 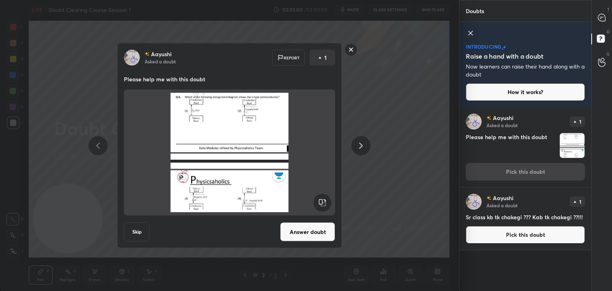 What do you see at coordinates (525, 235) in the screenshot?
I see `button: Pick this doubt` at bounding box center [525, 235].